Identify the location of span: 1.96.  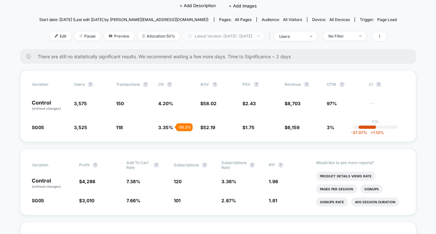
(273, 181).